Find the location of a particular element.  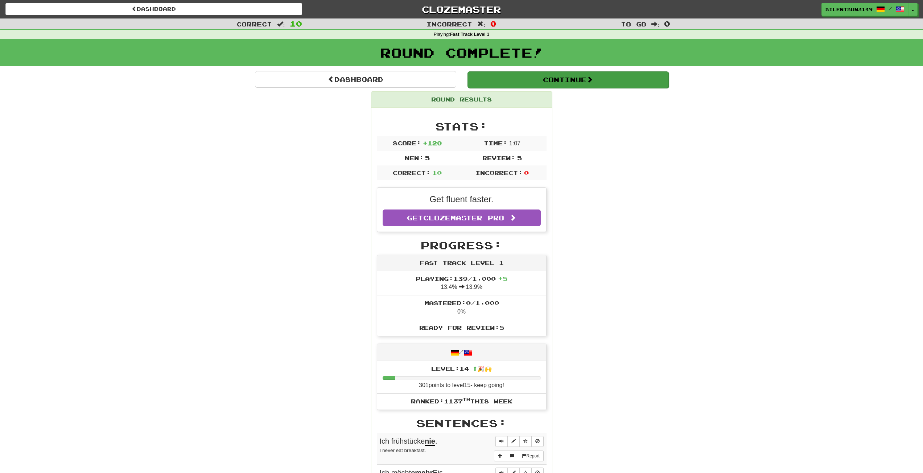

a: GetClozemaster Pro is located at coordinates (462, 218).